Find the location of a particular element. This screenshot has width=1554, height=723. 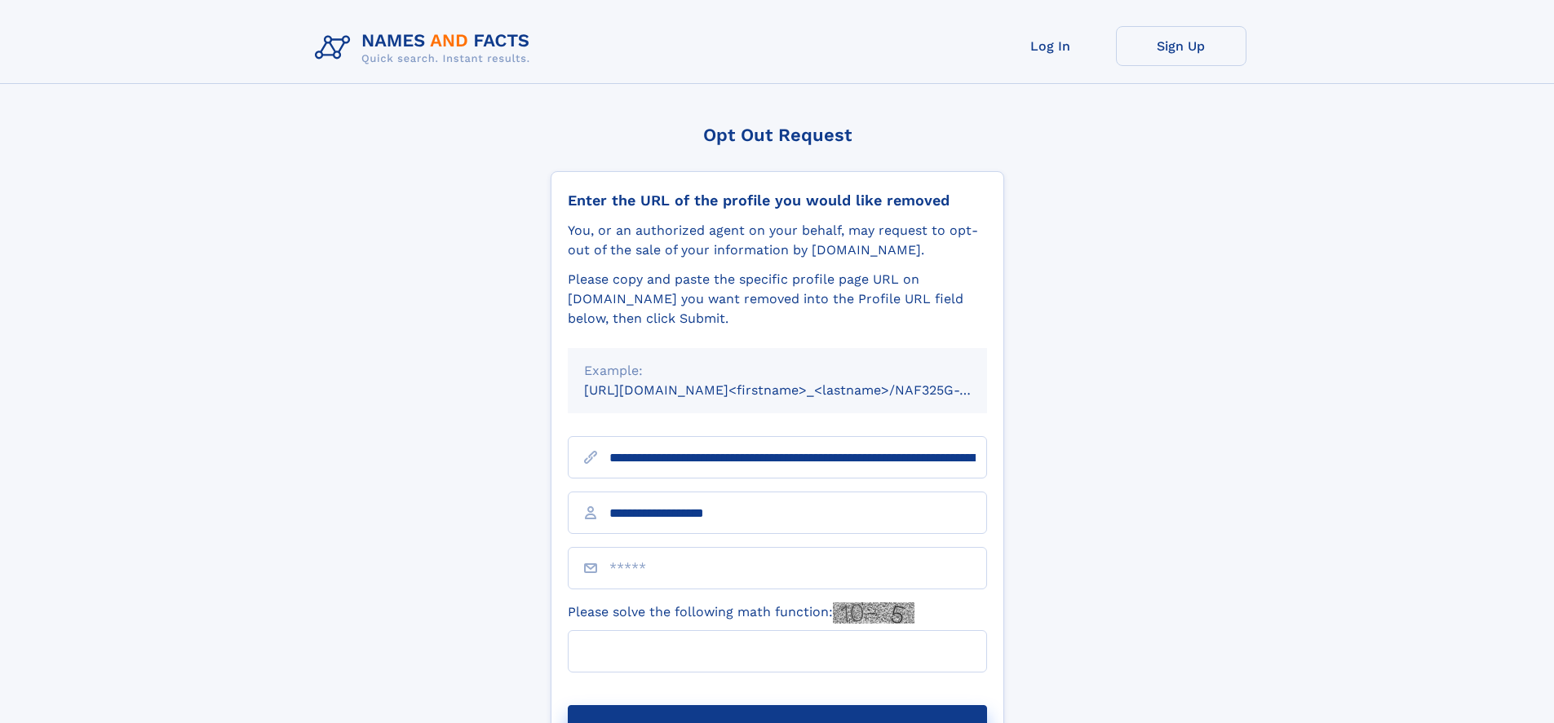

label: Please solve the following math function: is located at coordinates (740, 613).